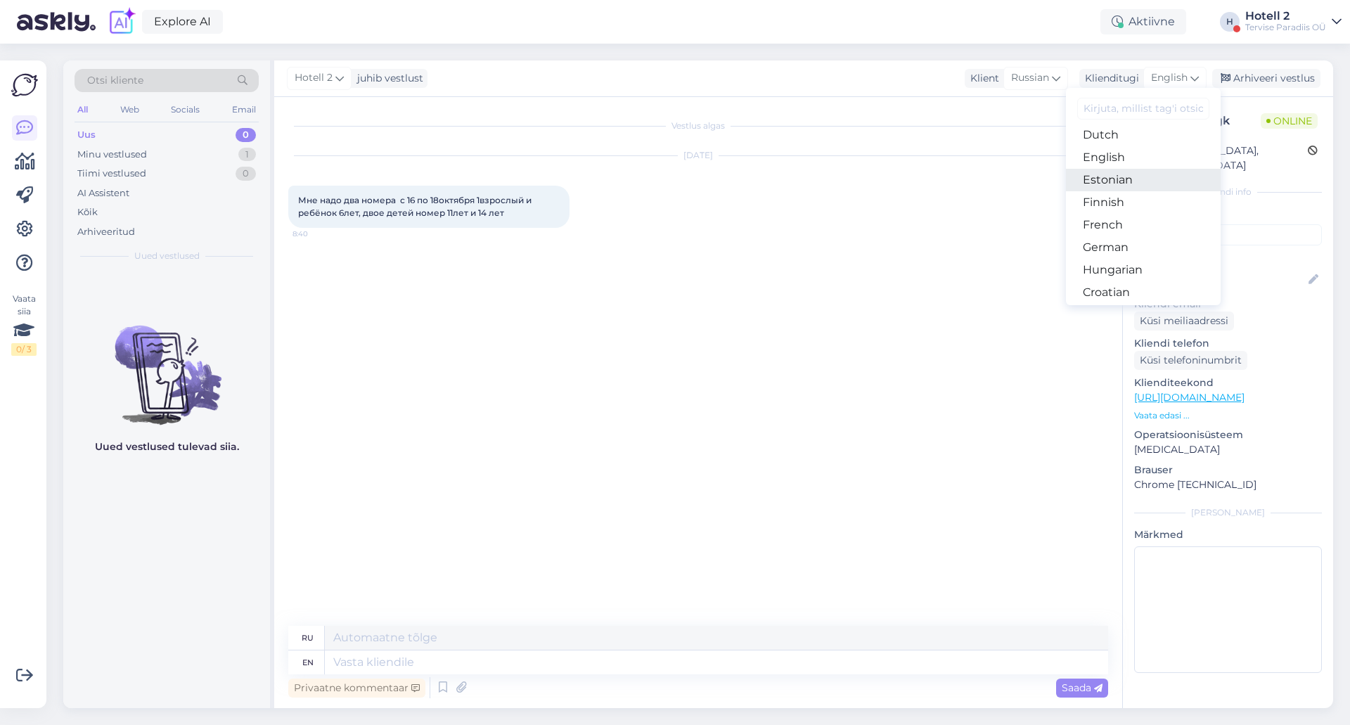  What do you see at coordinates (1190, 360) in the screenshot?
I see `div: Küsi telefoninumbrit` at bounding box center [1190, 360].